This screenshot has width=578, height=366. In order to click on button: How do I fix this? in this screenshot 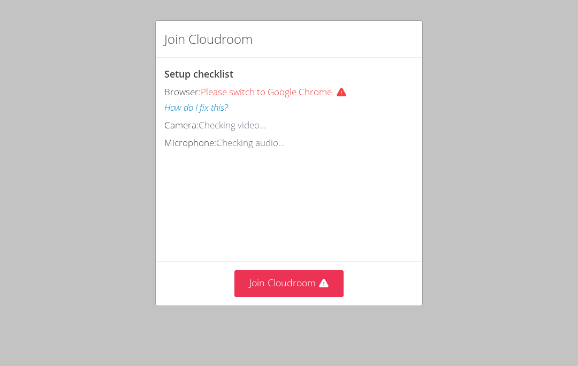, I will do `click(196, 108)`.